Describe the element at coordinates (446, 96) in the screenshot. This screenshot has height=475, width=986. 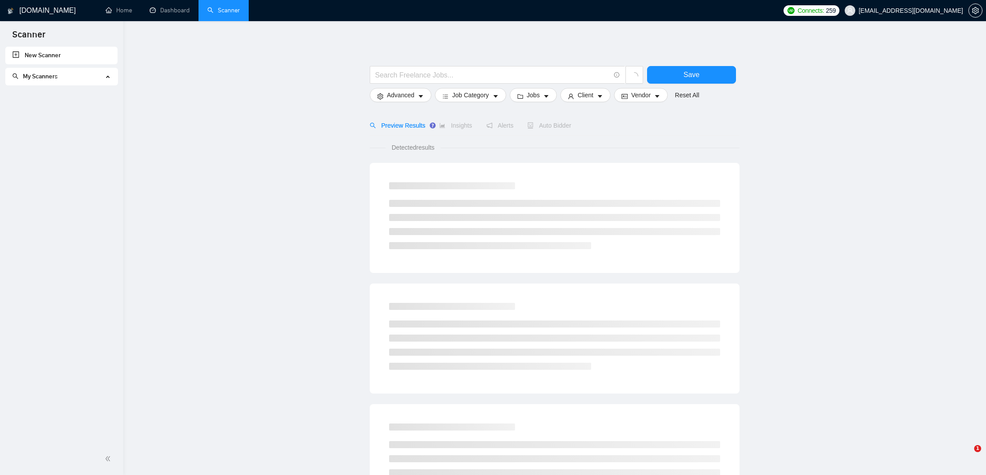
I see `span: bars` at that location.